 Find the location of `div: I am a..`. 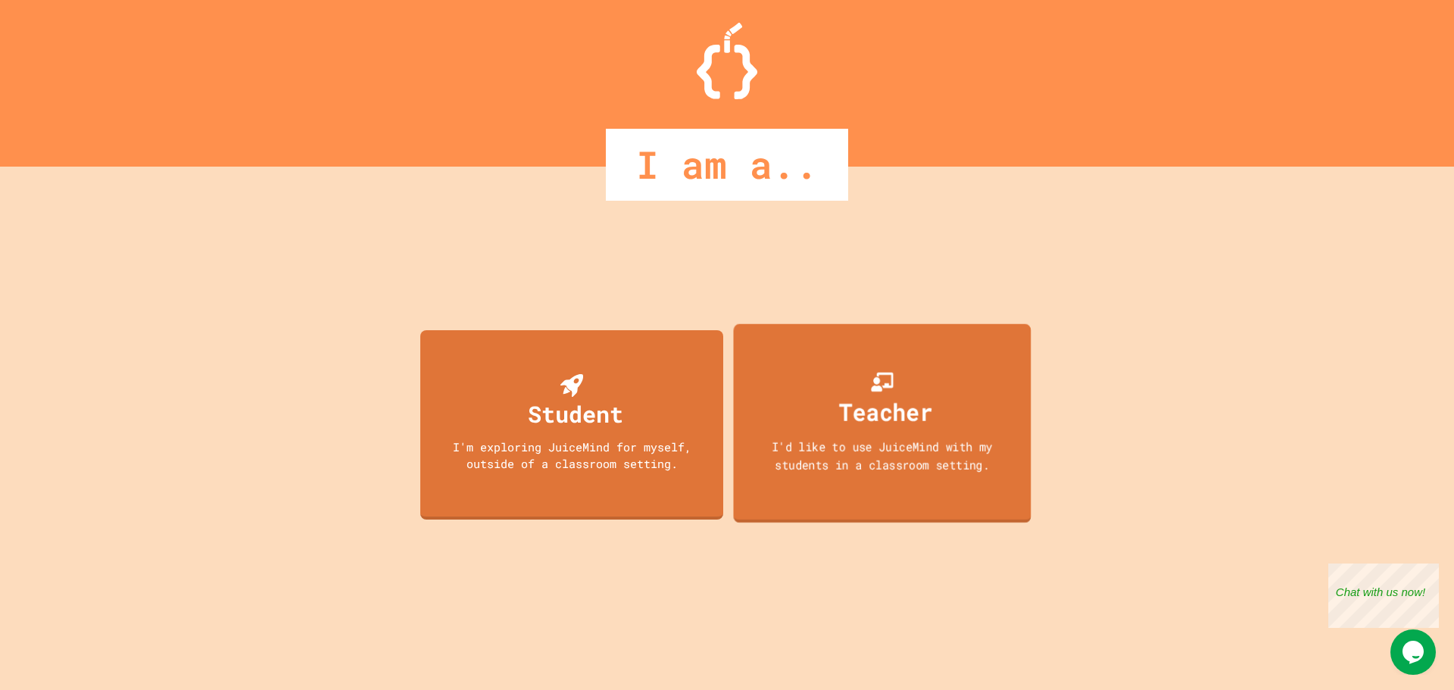

div: I am a.. is located at coordinates (727, 164).